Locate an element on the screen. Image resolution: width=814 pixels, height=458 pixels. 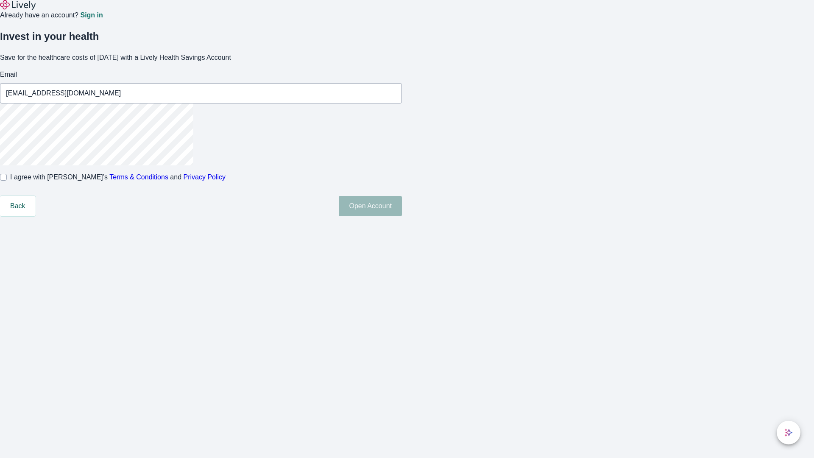
a: Sign in is located at coordinates (91, 15).